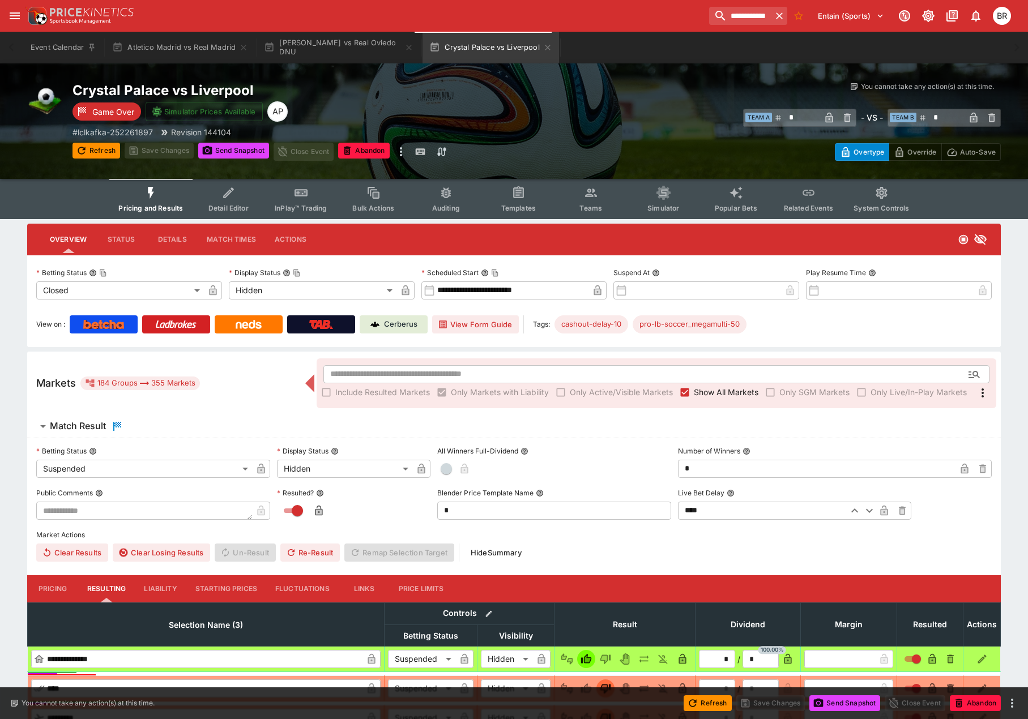 This screenshot has width=1028, height=719. I want to click on span: cashout-delay-10, so click(591, 325).